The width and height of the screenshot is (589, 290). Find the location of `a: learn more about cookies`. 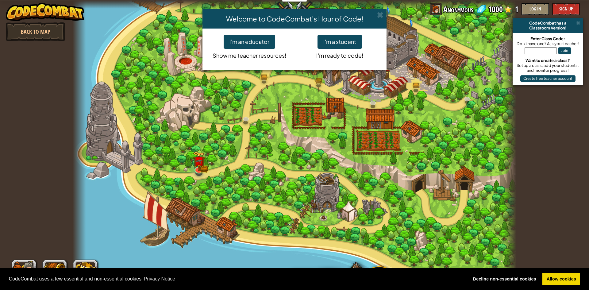

a: learn more about cookies is located at coordinates (160, 279).